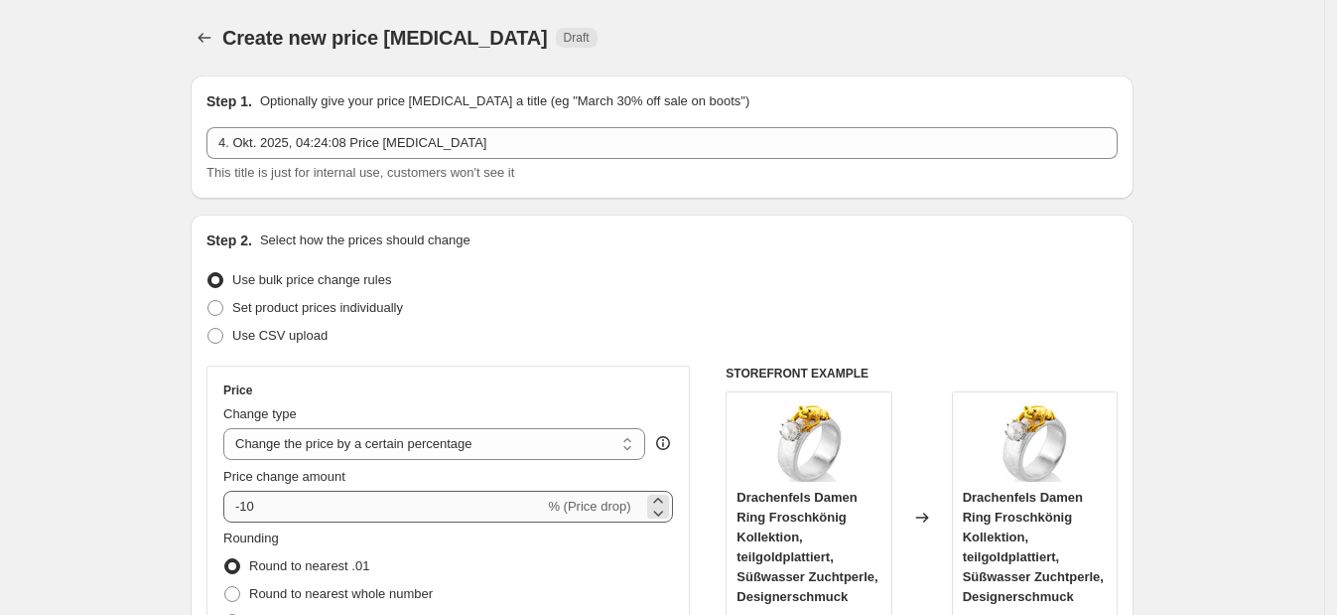  What do you see at coordinates (280, 335) in the screenshot?
I see `span: Use CSV upload` at bounding box center [280, 335].